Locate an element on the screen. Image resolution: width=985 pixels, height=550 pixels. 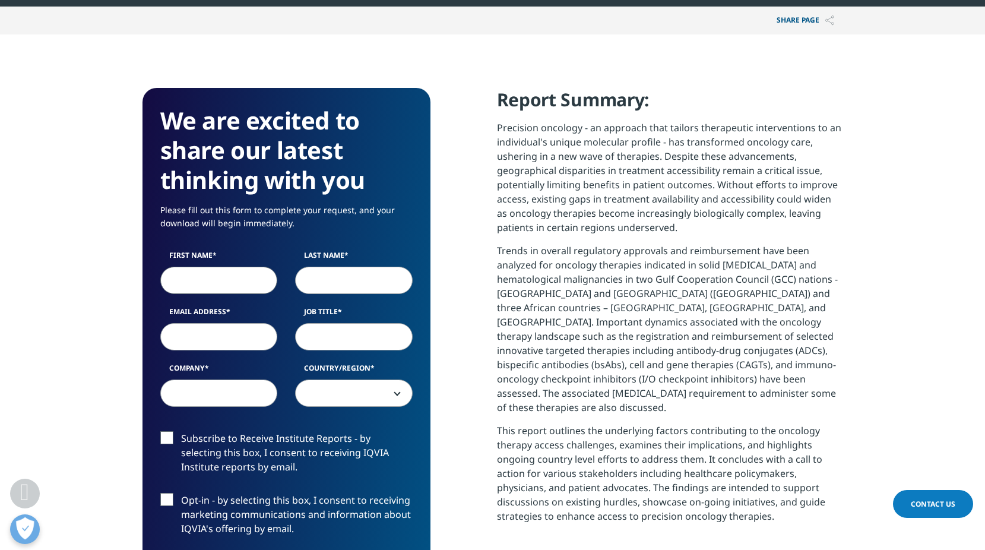
button: Open Preferences is located at coordinates (25, 529).